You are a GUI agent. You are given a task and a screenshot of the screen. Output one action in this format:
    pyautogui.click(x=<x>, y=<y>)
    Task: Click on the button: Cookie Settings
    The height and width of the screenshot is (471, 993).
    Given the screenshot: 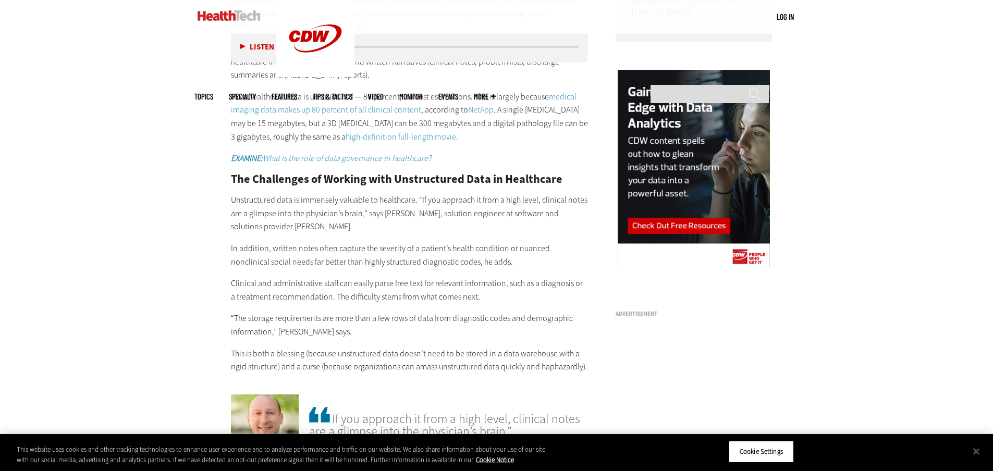 What is the action you would take?
    pyautogui.click(x=761, y=452)
    